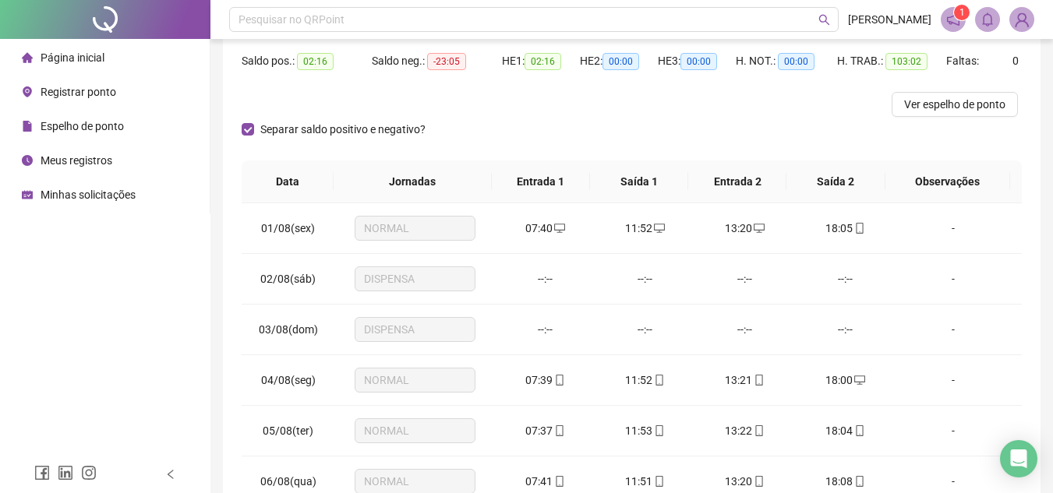 Image resolution: width=1053 pixels, height=493 pixels. What do you see at coordinates (541, 182) in the screenshot?
I see `th: Entrada 1` at bounding box center [541, 182].